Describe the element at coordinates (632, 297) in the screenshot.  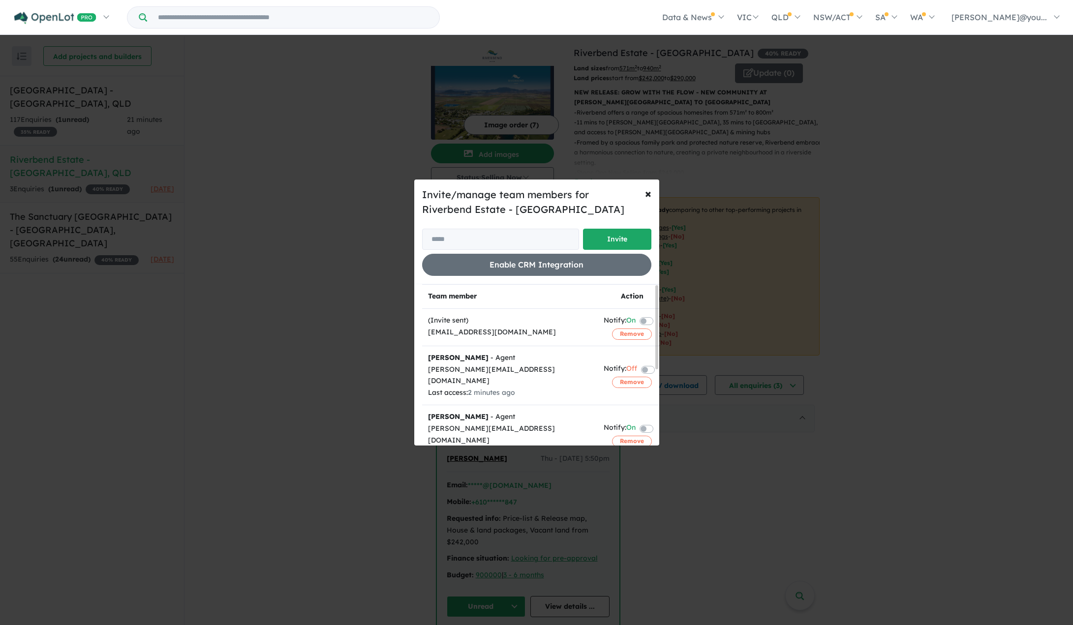
I see `th: Action` at that location.